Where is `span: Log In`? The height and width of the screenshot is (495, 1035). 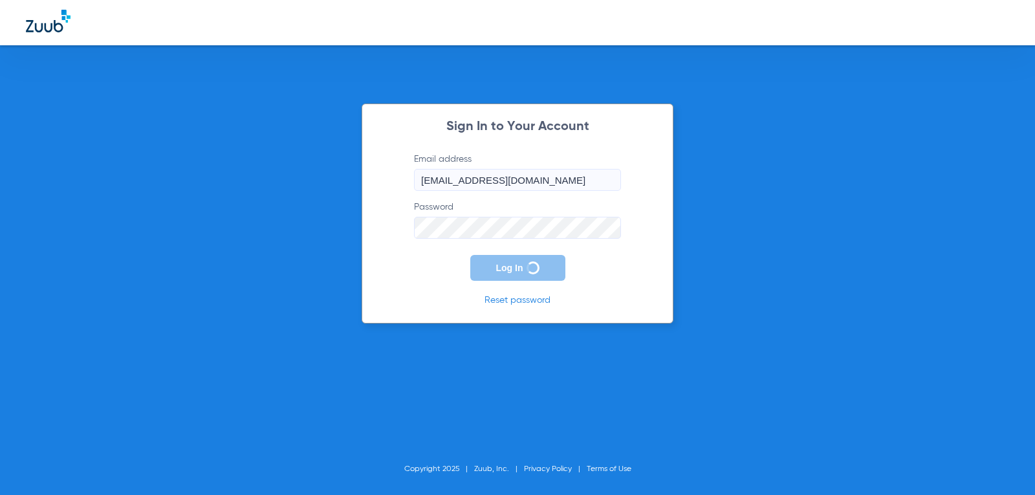
span: Log In is located at coordinates (510, 268).